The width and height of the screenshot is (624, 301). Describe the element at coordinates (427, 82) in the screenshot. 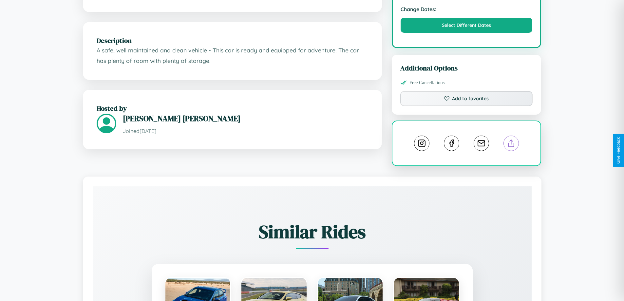

I see `span: Free Cancellations` at that location.